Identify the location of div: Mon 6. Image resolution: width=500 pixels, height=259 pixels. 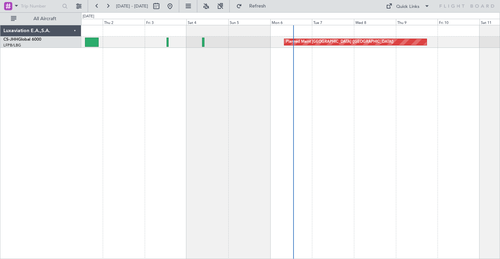
(291, 22).